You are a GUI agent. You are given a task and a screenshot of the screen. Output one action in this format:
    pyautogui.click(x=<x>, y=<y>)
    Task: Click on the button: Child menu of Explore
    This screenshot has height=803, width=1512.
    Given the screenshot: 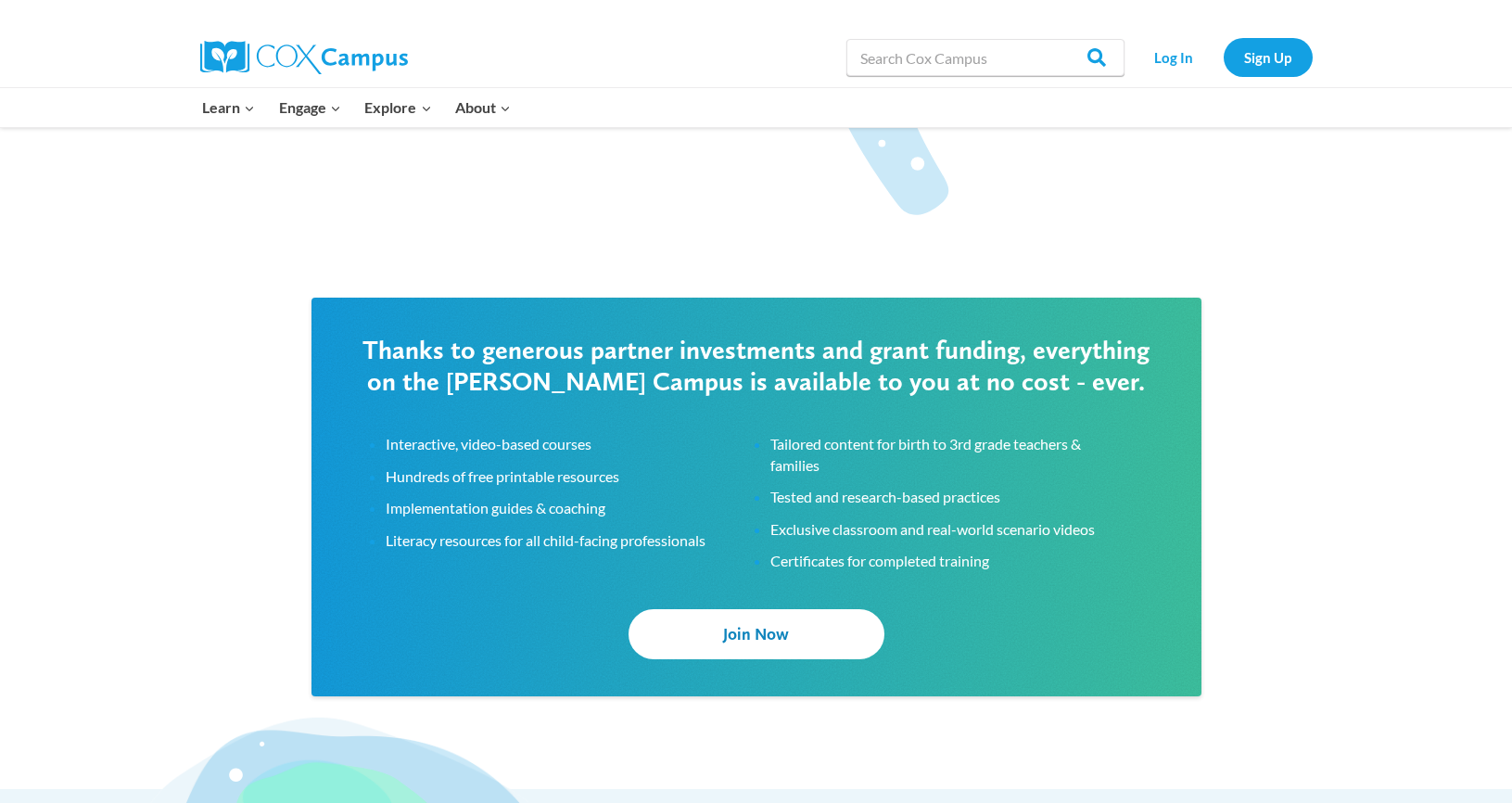 What is the action you would take?
    pyautogui.click(x=399, y=107)
    